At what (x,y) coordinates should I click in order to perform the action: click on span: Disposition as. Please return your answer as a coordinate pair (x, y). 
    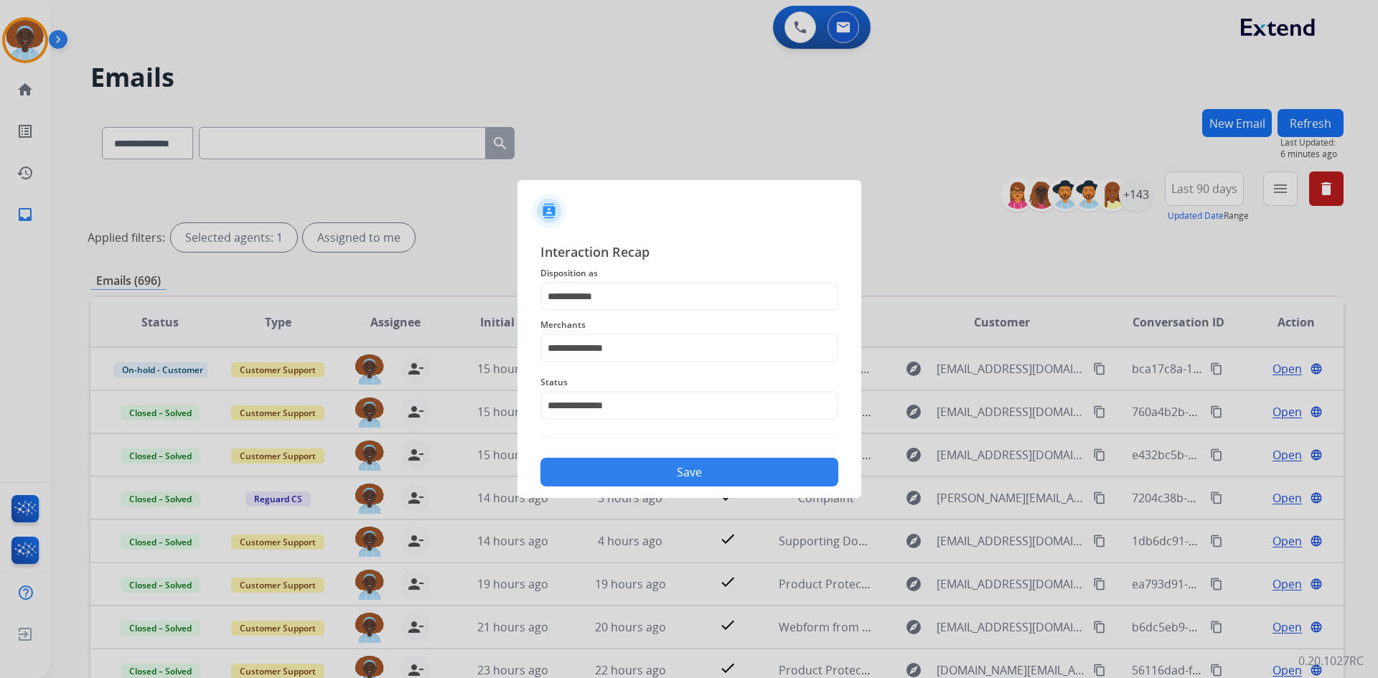
    Looking at the image, I should click on (689, 274).